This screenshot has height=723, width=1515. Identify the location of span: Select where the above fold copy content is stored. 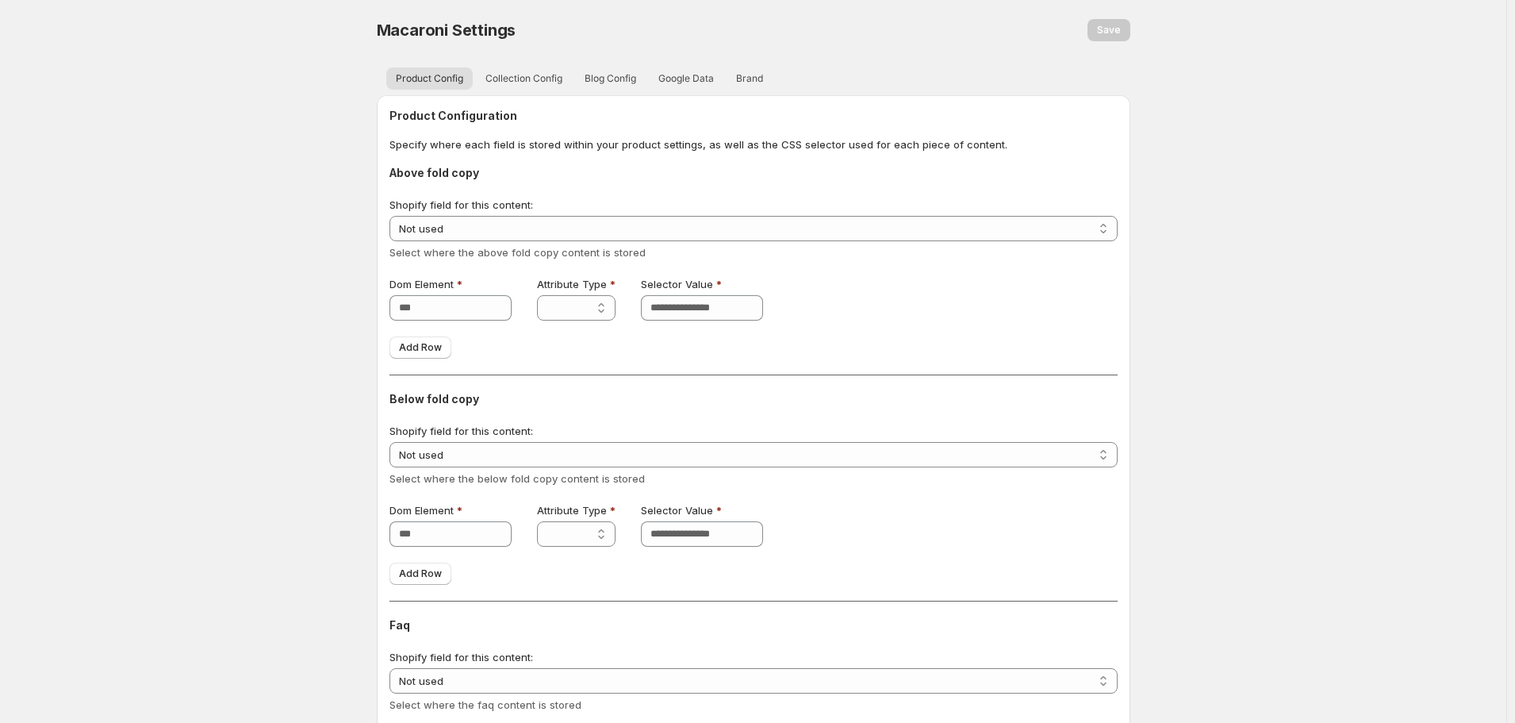
(517, 252).